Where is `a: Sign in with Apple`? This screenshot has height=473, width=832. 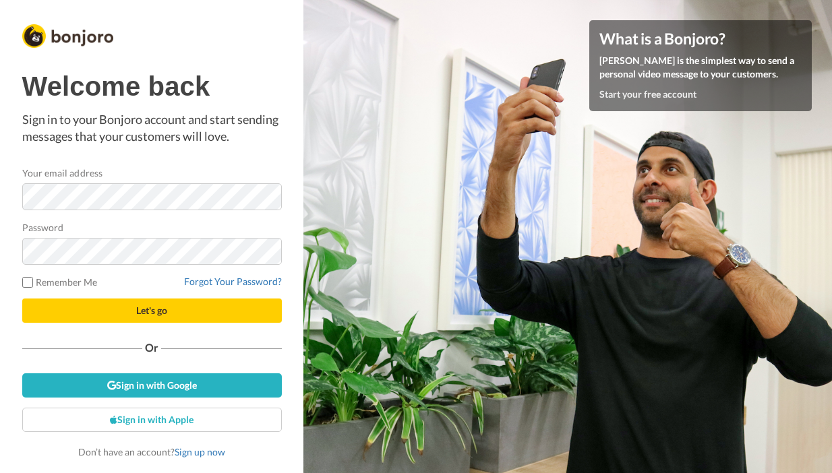 a: Sign in with Apple is located at coordinates (152, 420).